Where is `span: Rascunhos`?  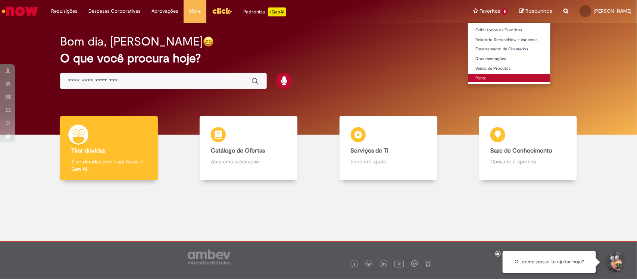 span: Rascunhos is located at coordinates (539, 11).